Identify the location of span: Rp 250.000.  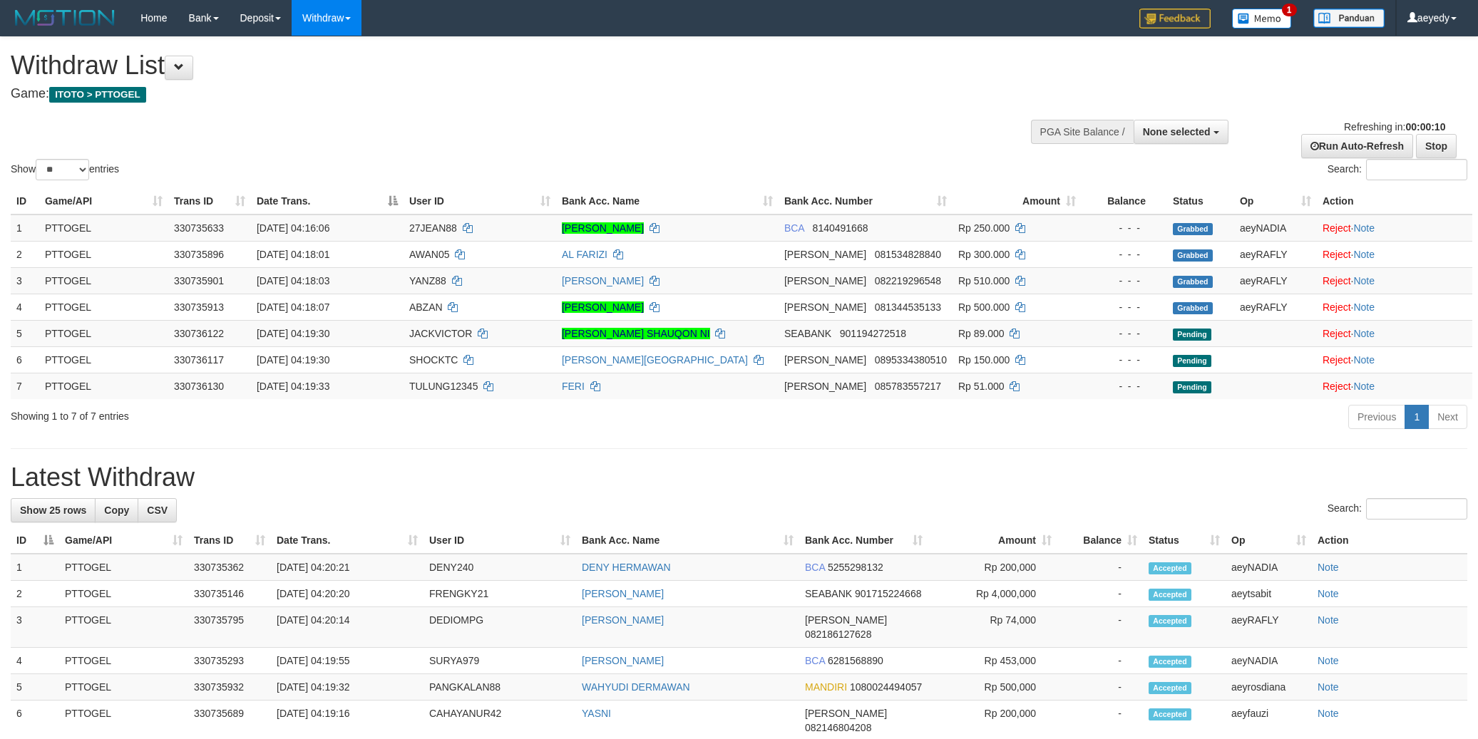
(984, 228).